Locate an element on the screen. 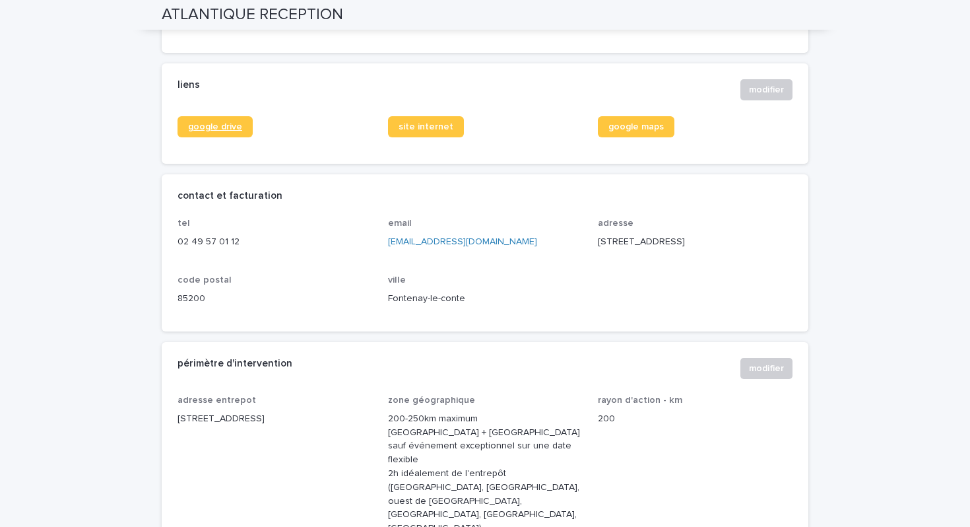  span: site internet is located at coordinates (426, 127).